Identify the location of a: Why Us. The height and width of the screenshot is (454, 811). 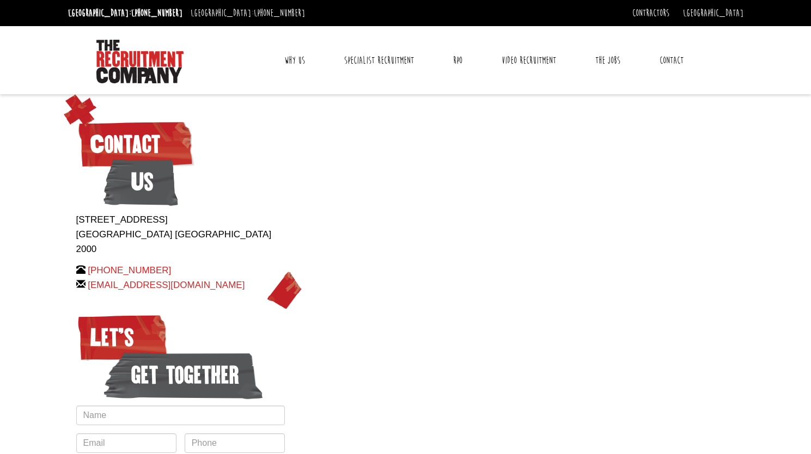
(295, 60).